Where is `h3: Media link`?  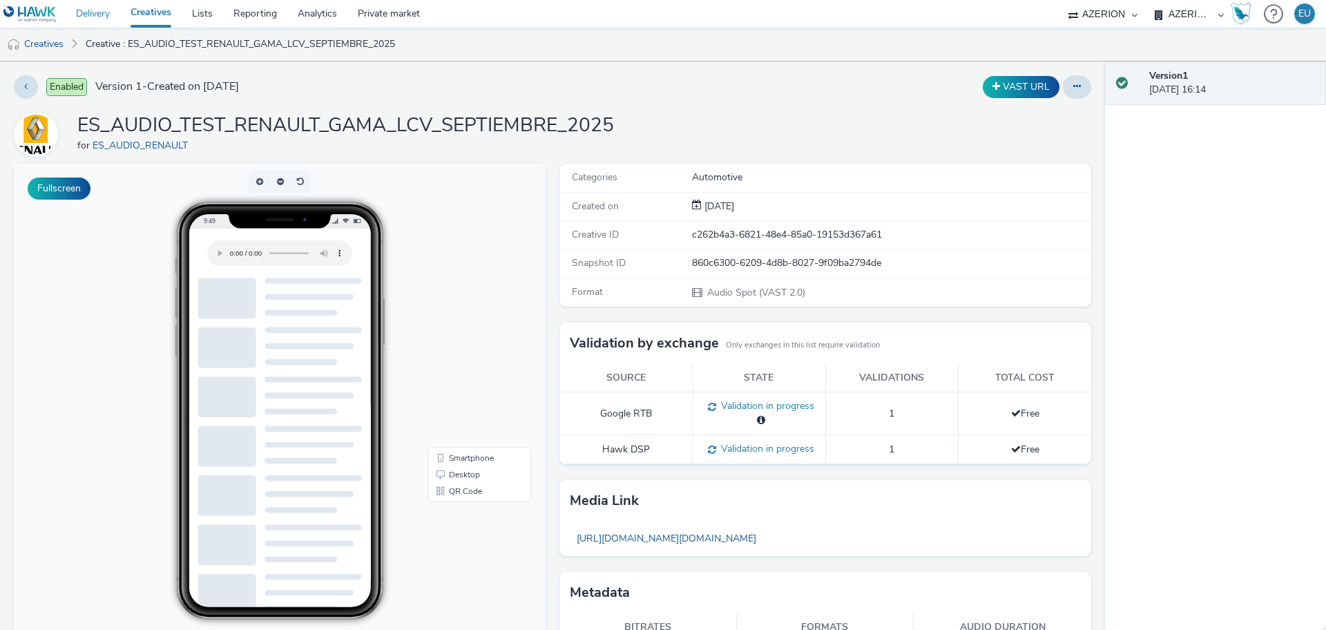 h3: Media link is located at coordinates (604, 501).